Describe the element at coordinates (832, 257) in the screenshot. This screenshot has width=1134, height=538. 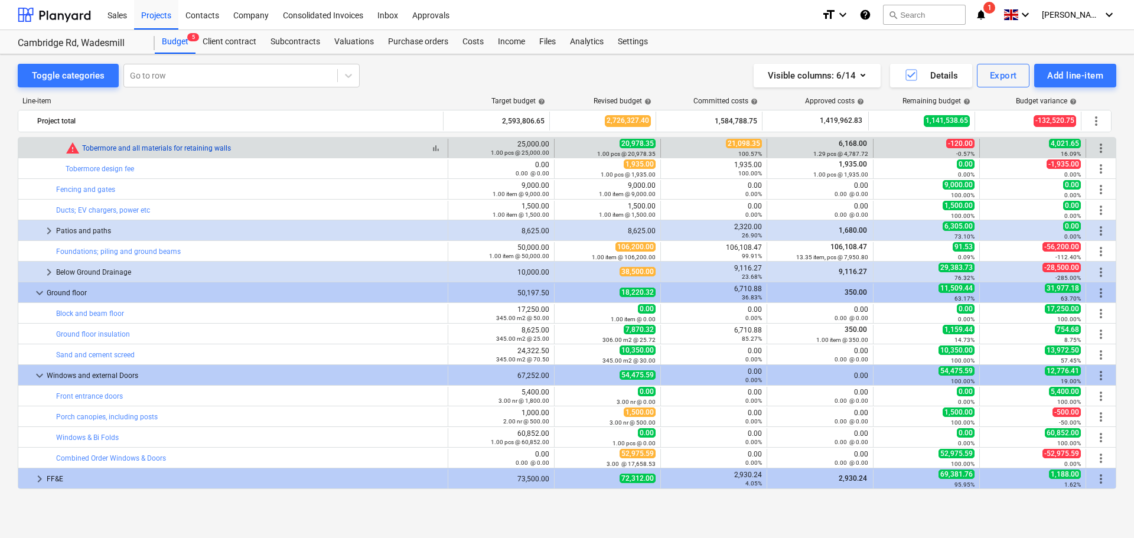
I see `small: 13.35 item, pcs @ 7,950.80` at that location.